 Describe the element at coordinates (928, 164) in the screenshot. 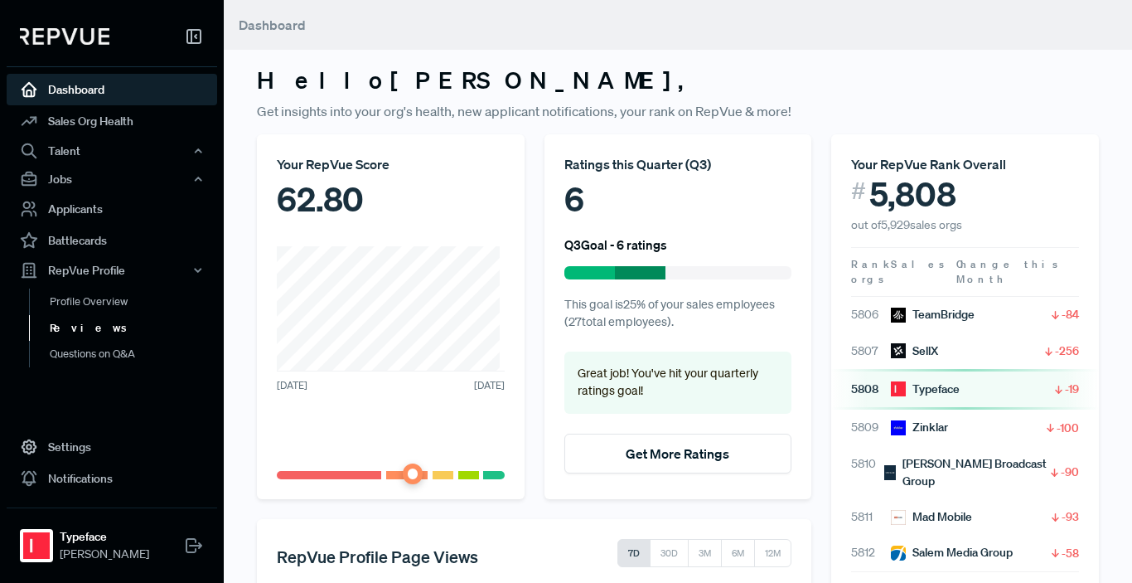

I see `span: Your RepVue Rank Overall` at that location.